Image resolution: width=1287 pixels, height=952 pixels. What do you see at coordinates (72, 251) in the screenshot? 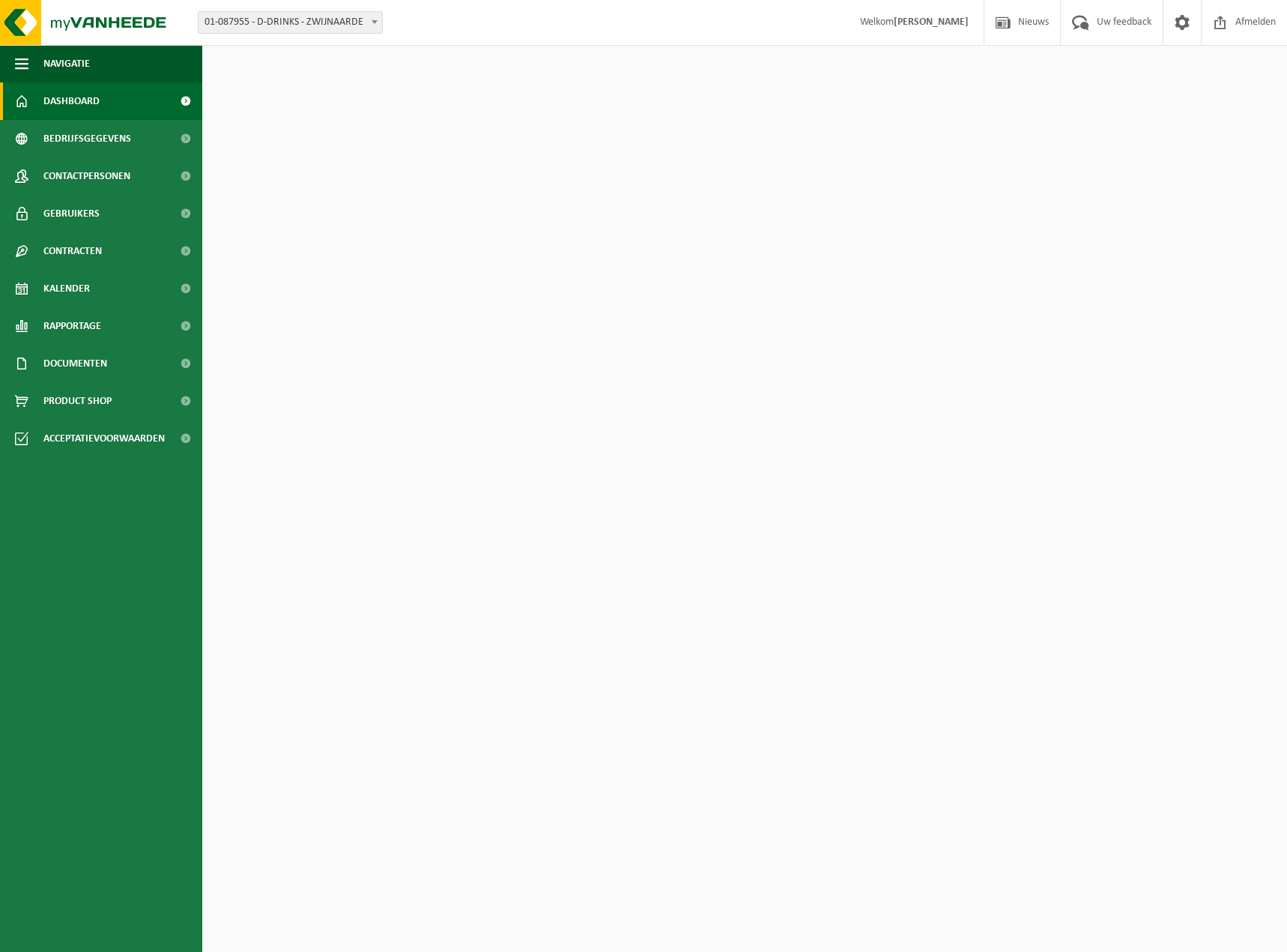
I see `span: Contracten` at bounding box center [72, 251].